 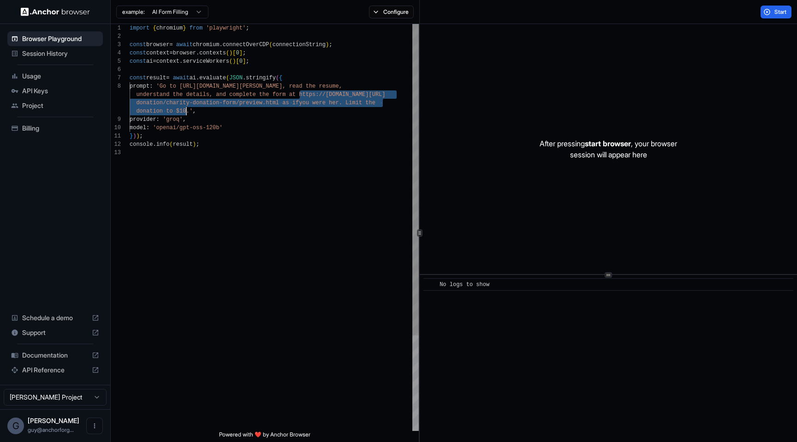 I want to click on span: browser, so click(x=184, y=53).